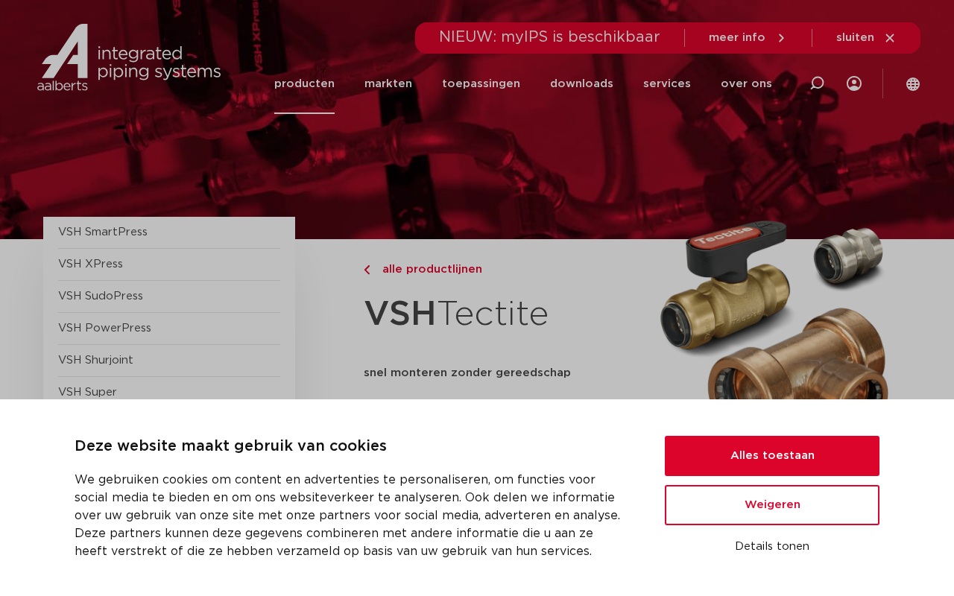  Describe the element at coordinates (523, 83) in the screenshot. I see `nav: Menu` at that location.